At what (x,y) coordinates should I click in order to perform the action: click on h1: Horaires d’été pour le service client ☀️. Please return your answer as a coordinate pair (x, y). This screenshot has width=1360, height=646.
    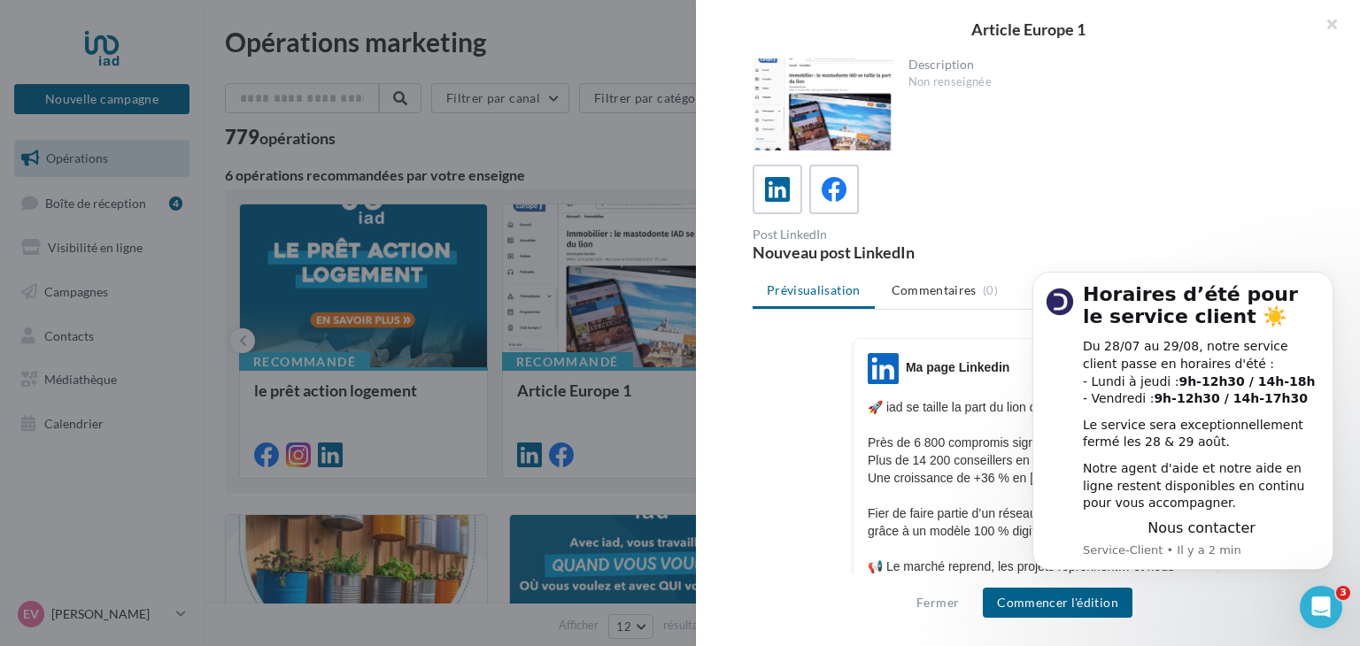
    Looking at the image, I should click on (196, 65).